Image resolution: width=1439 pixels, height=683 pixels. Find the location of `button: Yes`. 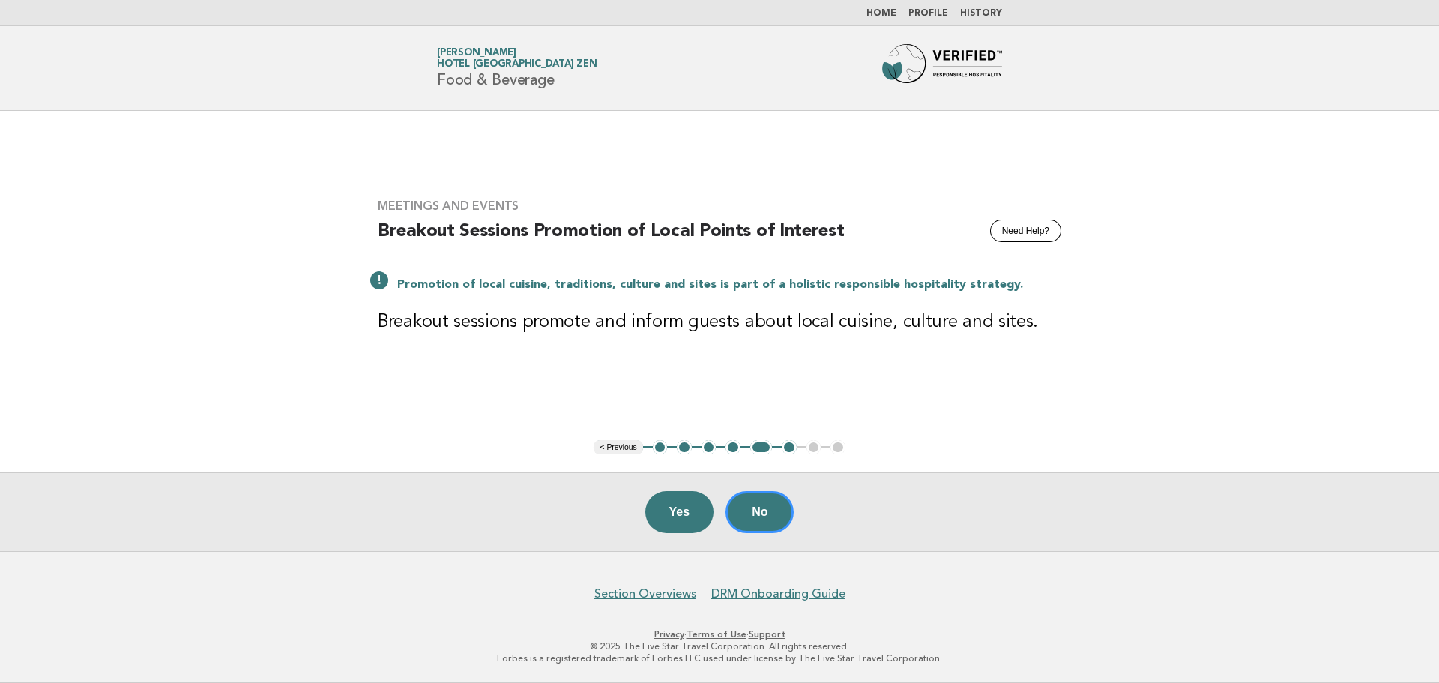

button: Yes is located at coordinates (680, 512).